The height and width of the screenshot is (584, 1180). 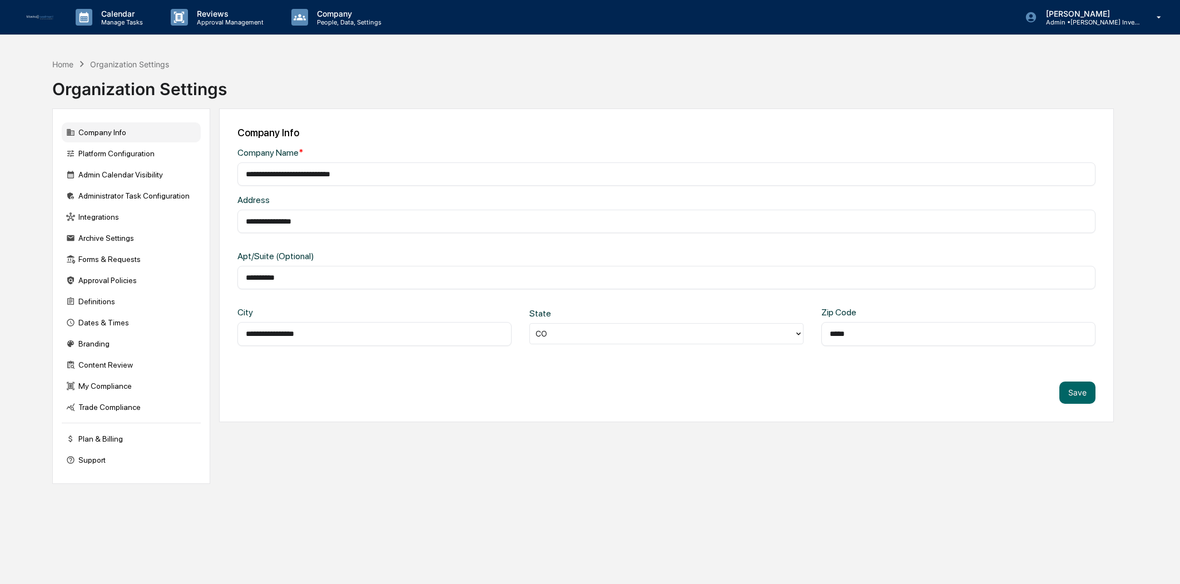 I want to click on div: Platform Configuration, so click(x=131, y=154).